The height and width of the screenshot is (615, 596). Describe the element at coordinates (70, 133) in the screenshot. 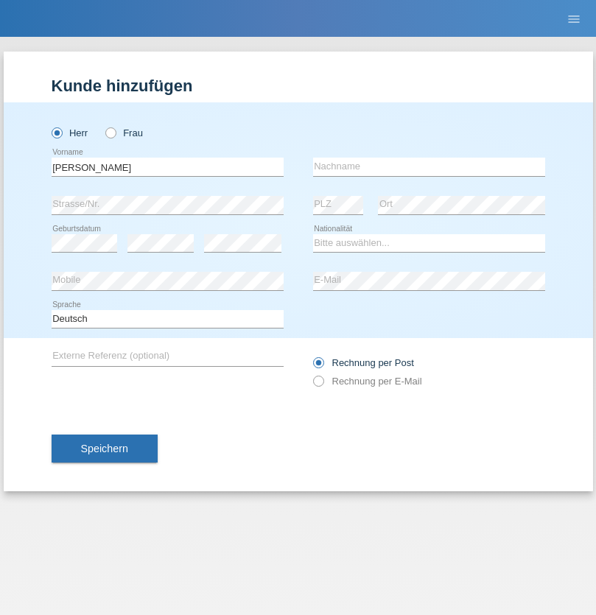

I see `label: Herr` at that location.